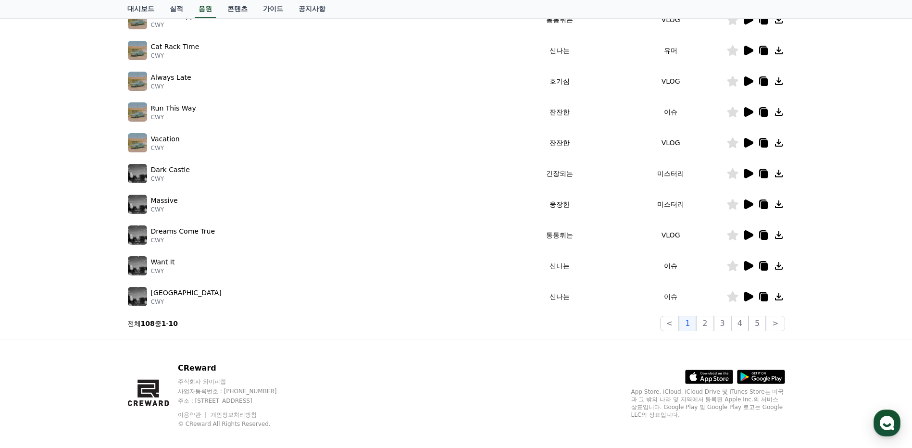 The height and width of the screenshot is (448, 912). Describe the element at coordinates (154, 323) in the screenshot. I see `span: 설정` at that location.